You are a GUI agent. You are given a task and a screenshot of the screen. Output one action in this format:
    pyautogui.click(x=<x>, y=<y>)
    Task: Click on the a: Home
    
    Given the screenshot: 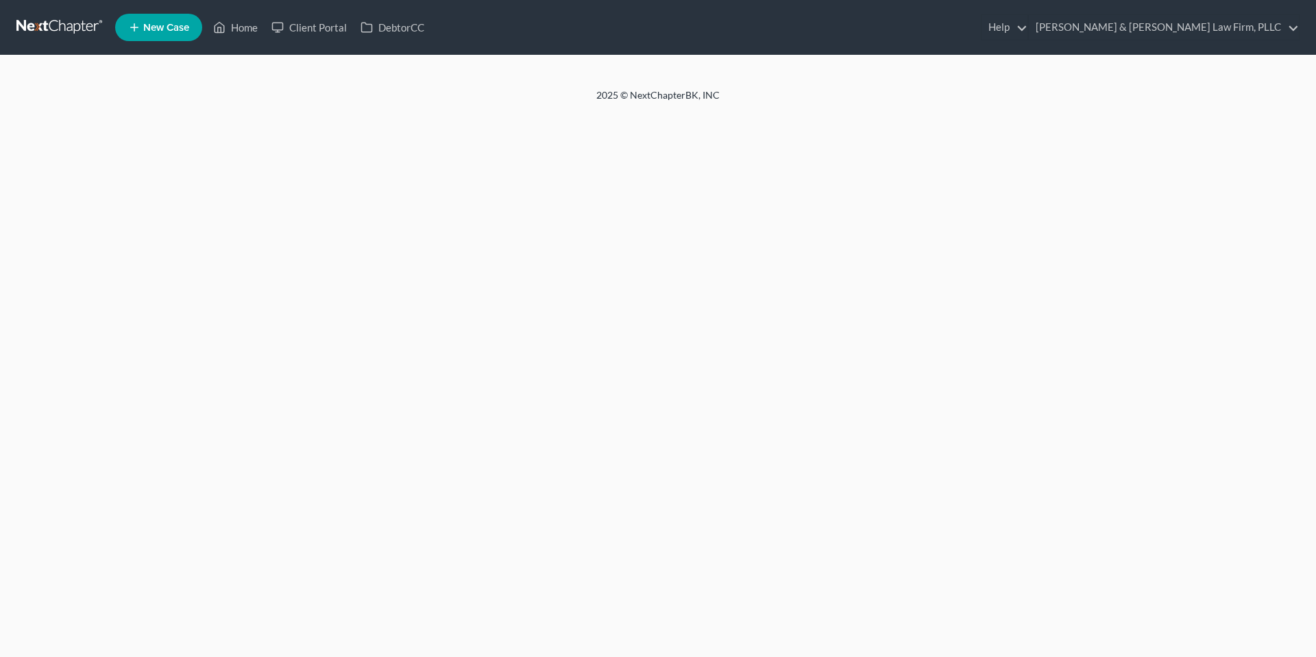 What is the action you would take?
    pyautogui.click(x=235, y=27)
    